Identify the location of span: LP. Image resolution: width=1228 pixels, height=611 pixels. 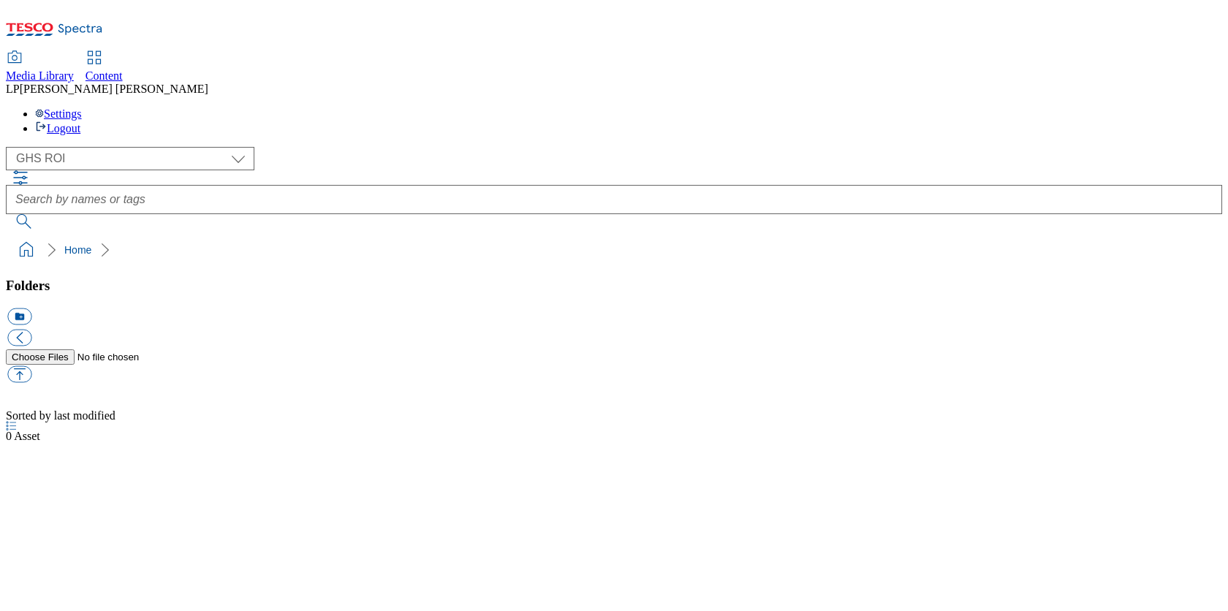
(12, 88).